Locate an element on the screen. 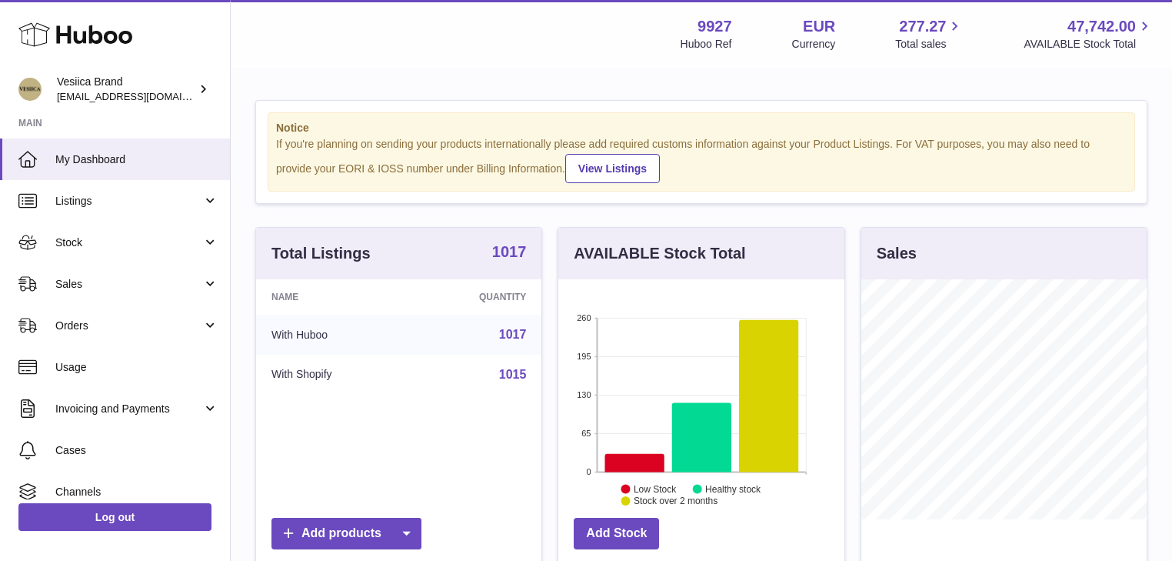  text: Healthy stock is located at coordinates (733, 488).